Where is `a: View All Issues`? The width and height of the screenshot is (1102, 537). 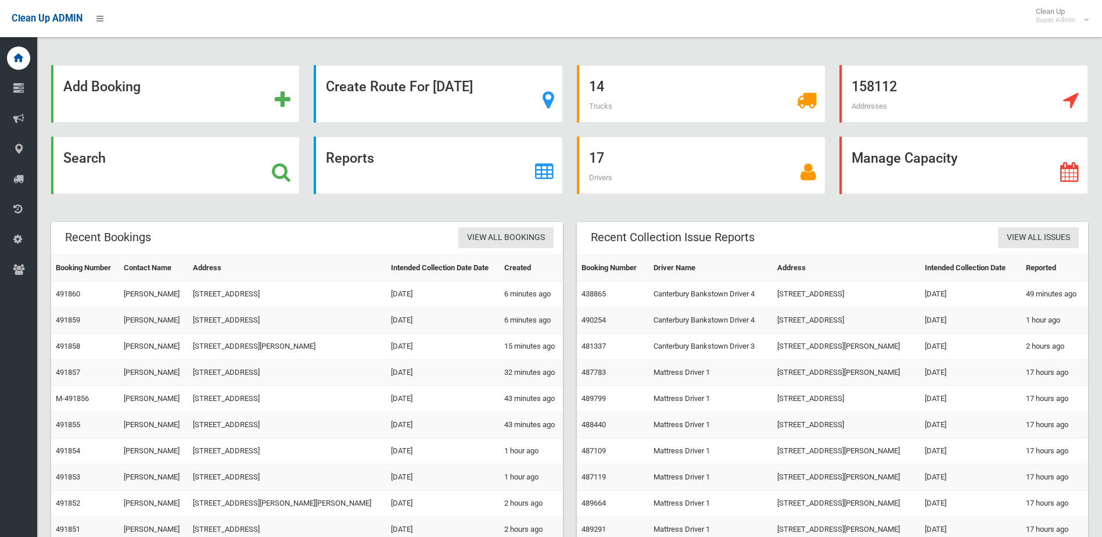 a: View All Issues is located at coordinates (1038, 238).